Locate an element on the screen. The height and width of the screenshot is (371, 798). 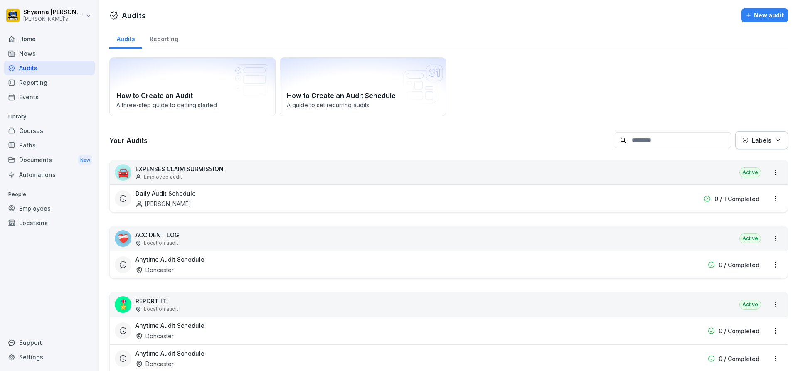
p: 0 / 1 Completed is located at coordinates (737, 199).